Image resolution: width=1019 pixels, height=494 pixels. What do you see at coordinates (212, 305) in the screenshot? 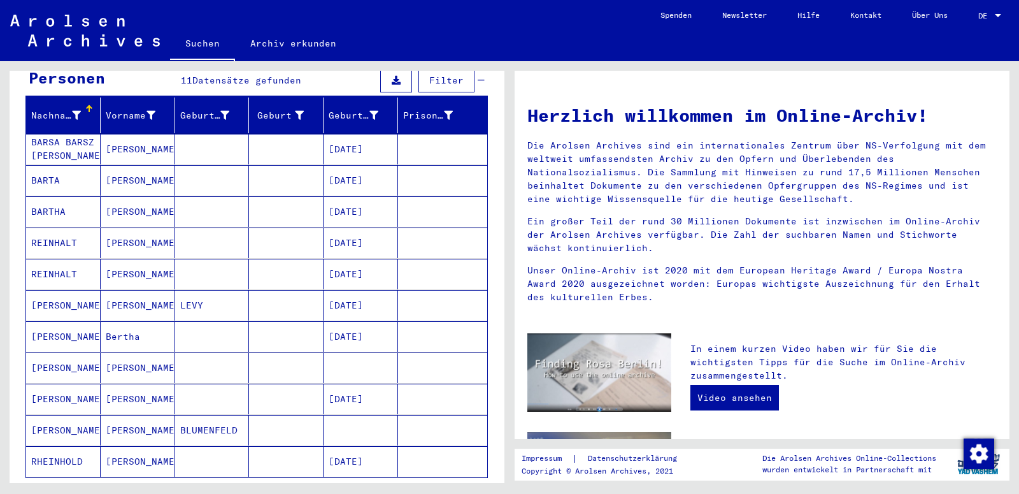
I see `mat-cell: LEVY` at bounding box center [212, 305].